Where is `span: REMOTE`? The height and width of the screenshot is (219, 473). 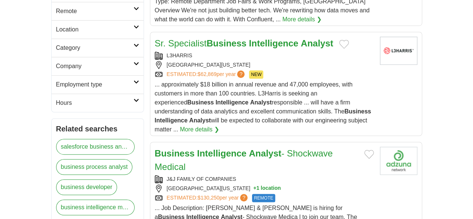 span: REMOTE is located at coordinates (263, 198).